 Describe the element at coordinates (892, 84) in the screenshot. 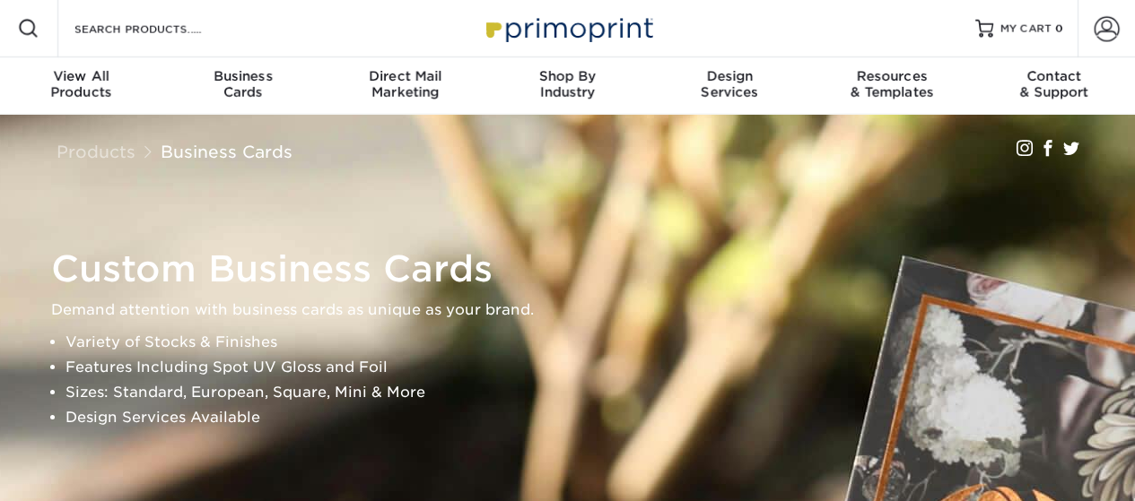

I see `div: & Templates` at that location.